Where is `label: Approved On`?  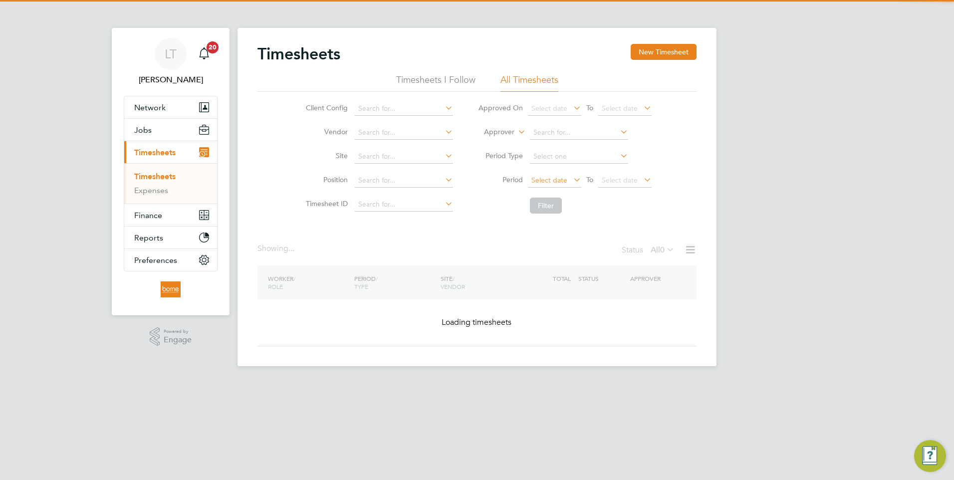 label: Approved On is located at coordinates (501, 108).